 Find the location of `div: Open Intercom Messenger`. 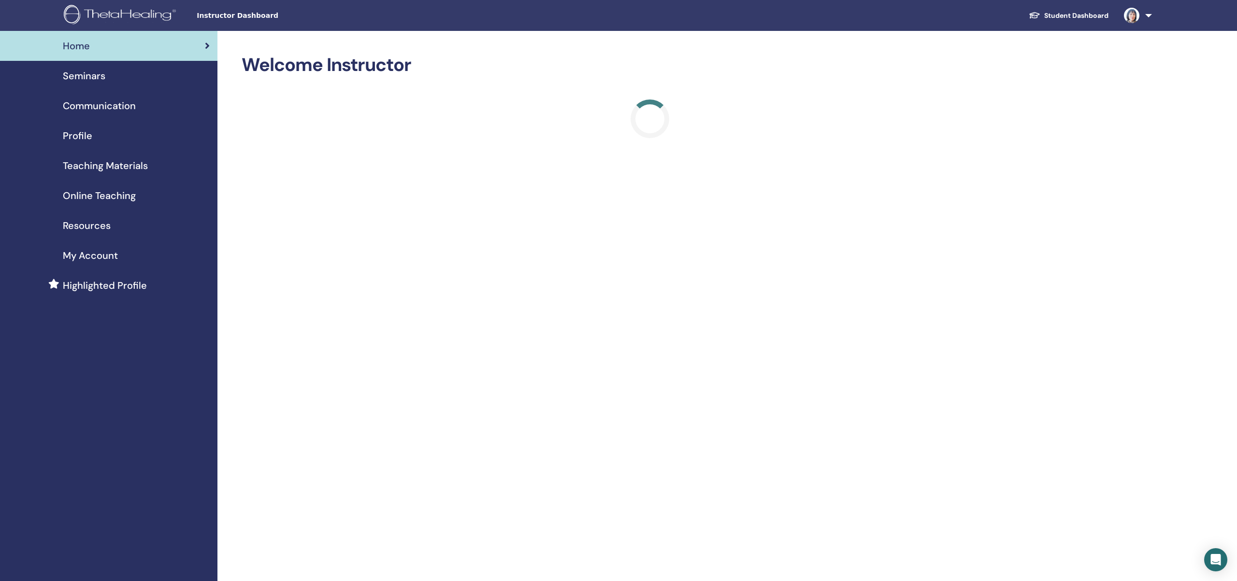

div: Open Intercom Messenger is located at coordinates (1216, 560).